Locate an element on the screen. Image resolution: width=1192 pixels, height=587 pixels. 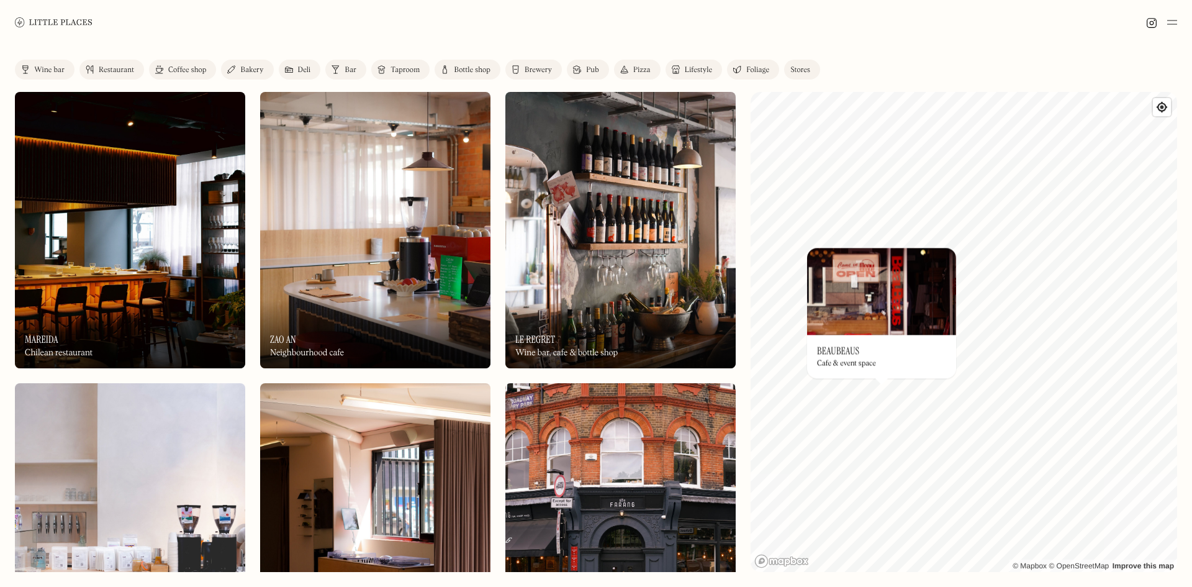
a: Brewery is located at coordinates (533, 70).